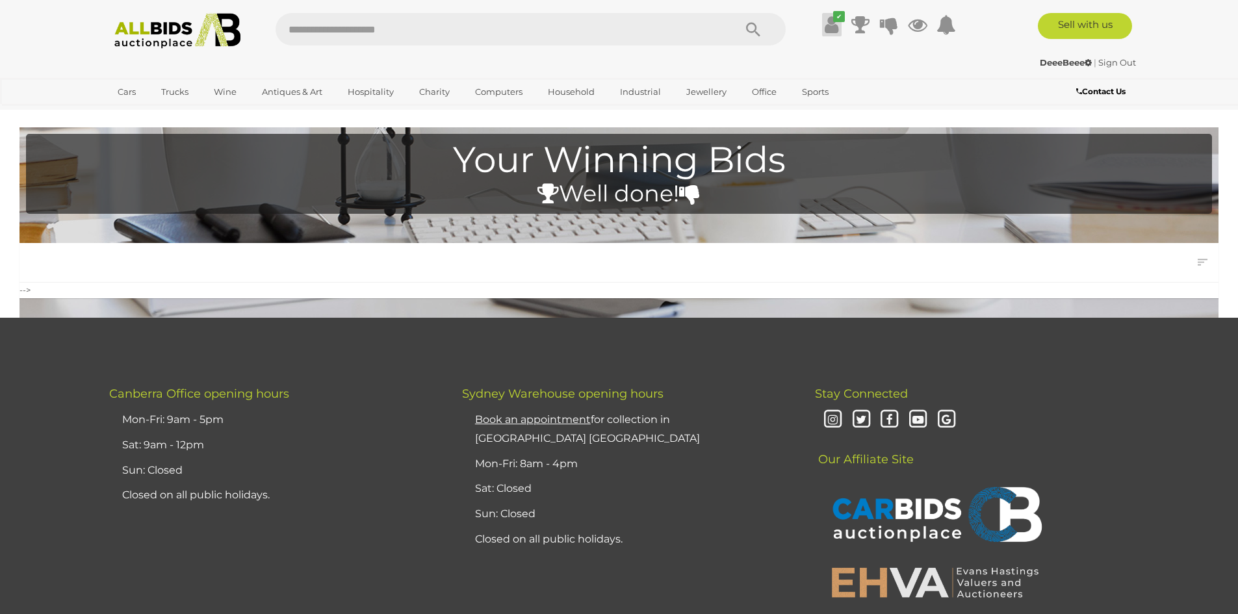 The width and height of the screenshot is (1238, 614). Describe the element at coordinates (861, 394) in the screenshot. I see `span: Stay Connected` at that location.